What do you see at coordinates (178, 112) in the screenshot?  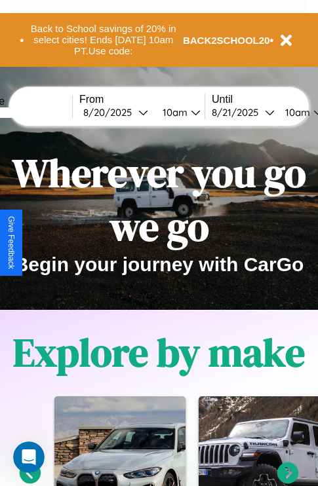 I see `button: 10am` at bounding box center [178, 112].